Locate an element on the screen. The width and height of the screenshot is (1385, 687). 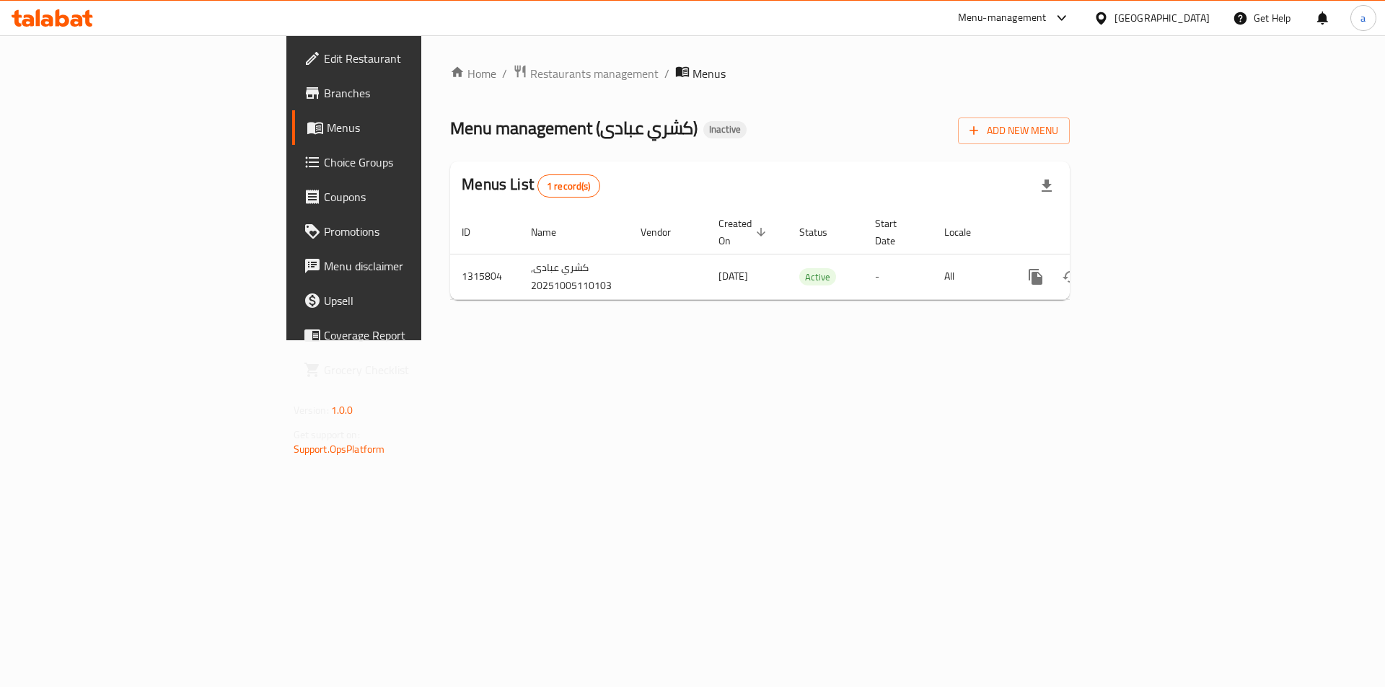
span: Branches is located at coordinates (415, 93).